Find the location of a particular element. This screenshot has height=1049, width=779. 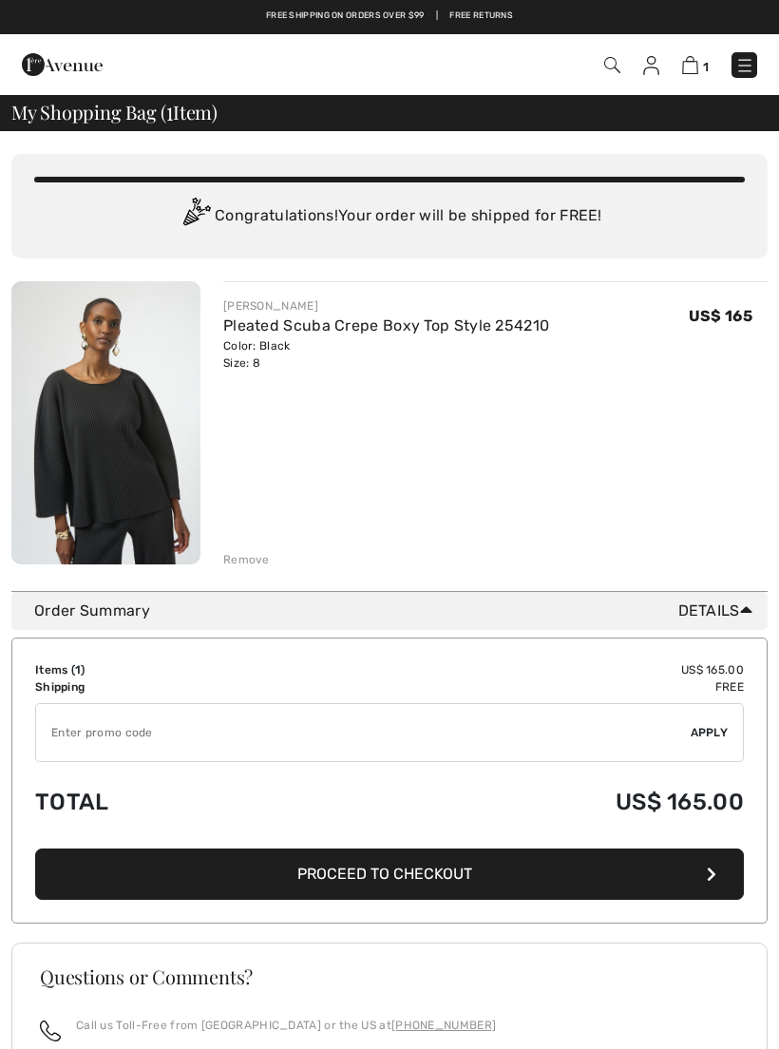

span: Apply is located at coordinates (710, 733).